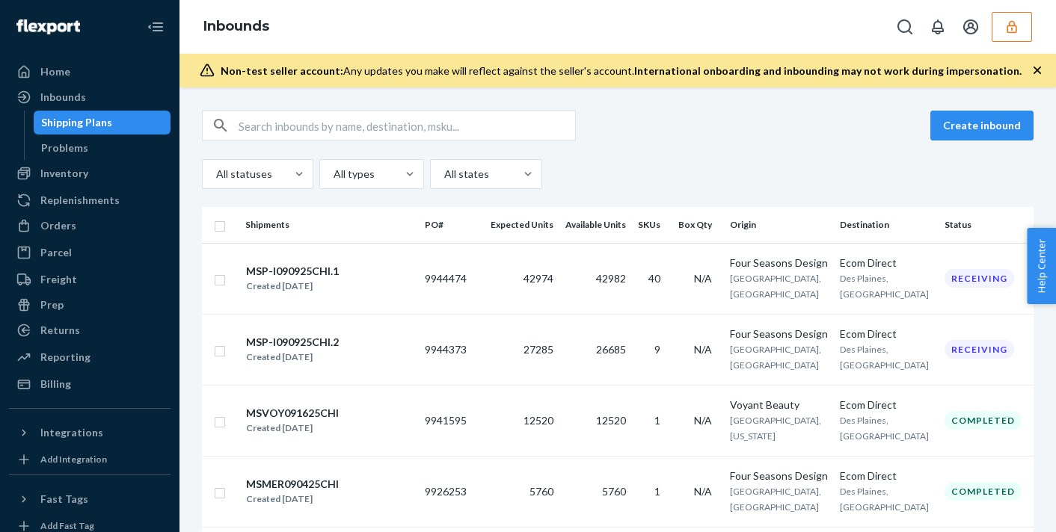 The image size is (1056, 532). What do you see at coordinates (538, 349) in the screenshot?
I see `span: 27285` at bounding box center [538, 349].